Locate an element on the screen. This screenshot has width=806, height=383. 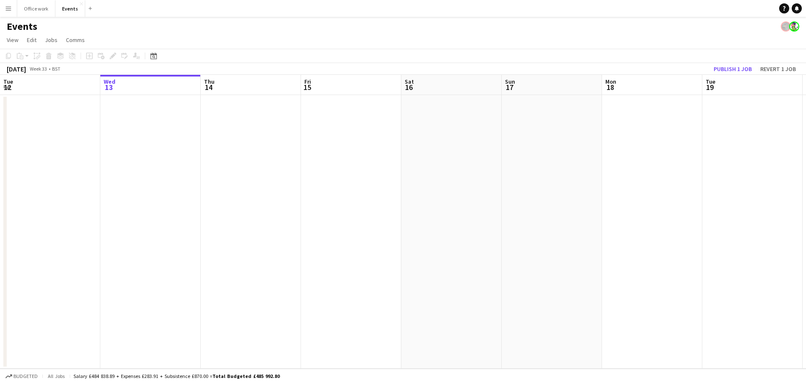
span: 13 is located at coordinates (109, 87).